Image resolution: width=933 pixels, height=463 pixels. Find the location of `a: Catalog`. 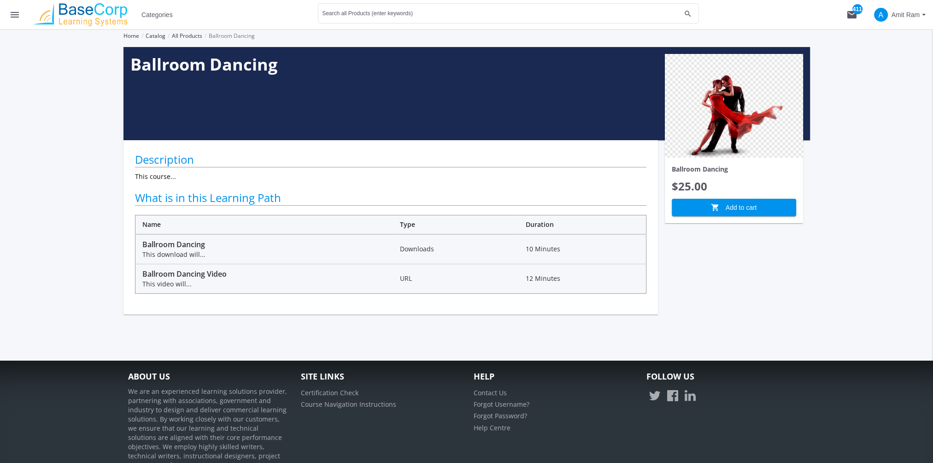

a: Catalog is located at coordinates (155, 35).